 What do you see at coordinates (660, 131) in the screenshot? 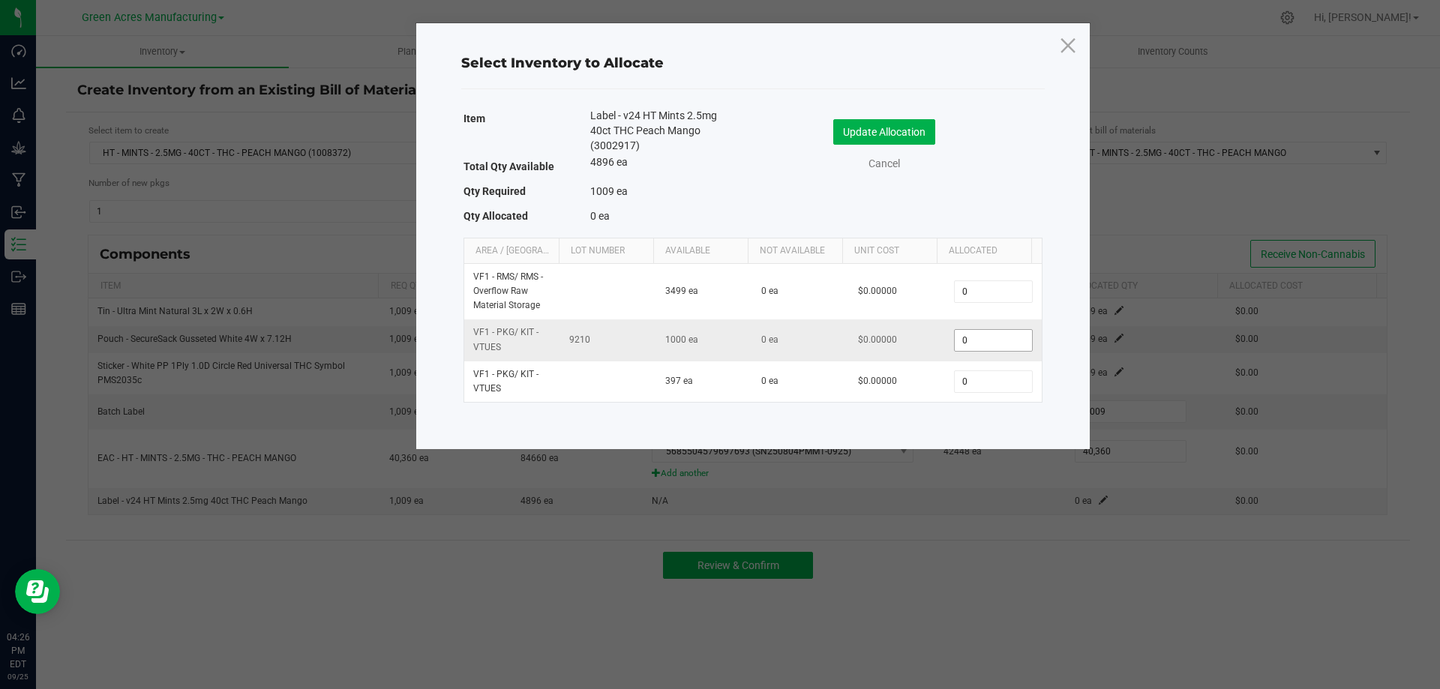
I see `span: Label - v24 HT Mints 2.5mg 40ct THC Peach Mango (3002917)` at bounding box center [660, 131].